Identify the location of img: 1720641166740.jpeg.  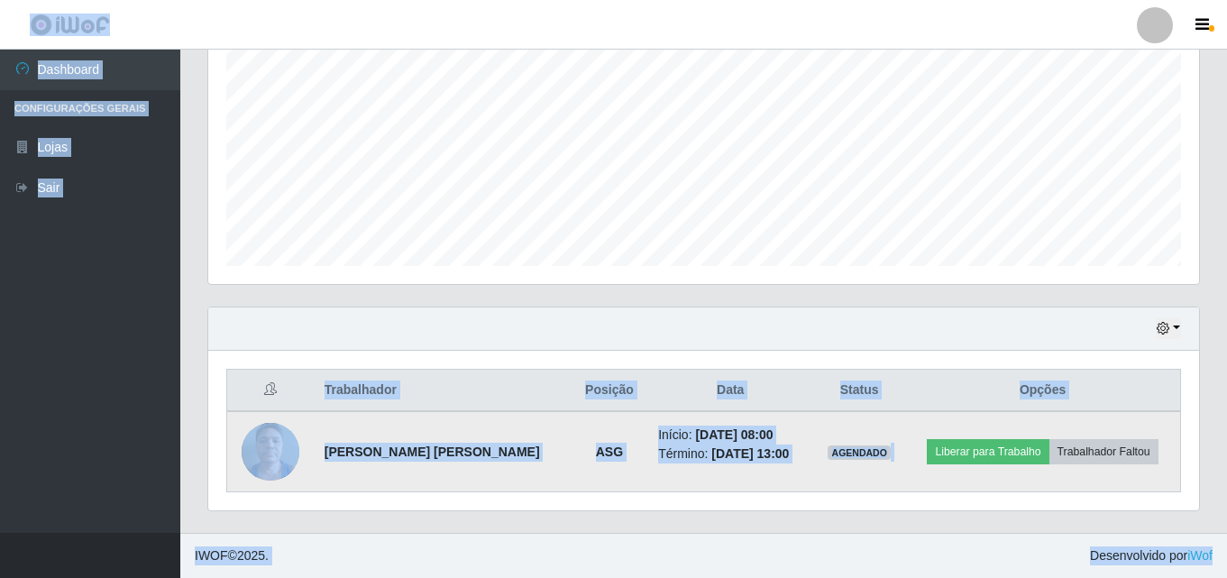
(271, 451).